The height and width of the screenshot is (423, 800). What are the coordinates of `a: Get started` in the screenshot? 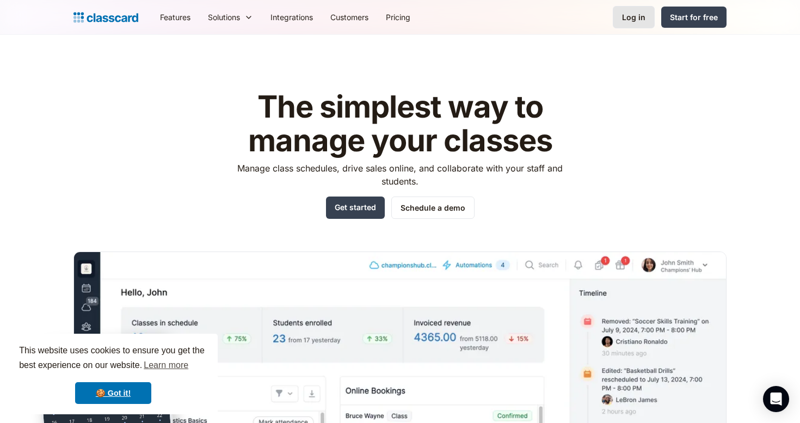 It's located at (355, 207).